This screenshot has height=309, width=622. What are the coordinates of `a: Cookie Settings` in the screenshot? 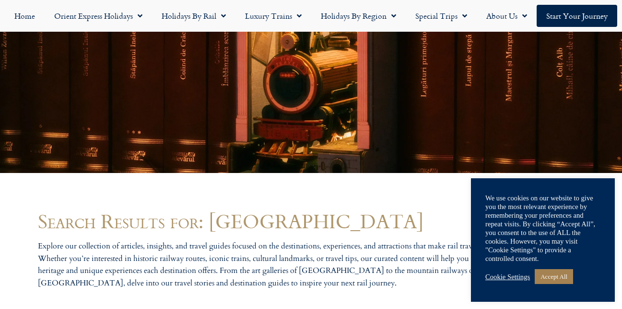 It's located at (508, 276).